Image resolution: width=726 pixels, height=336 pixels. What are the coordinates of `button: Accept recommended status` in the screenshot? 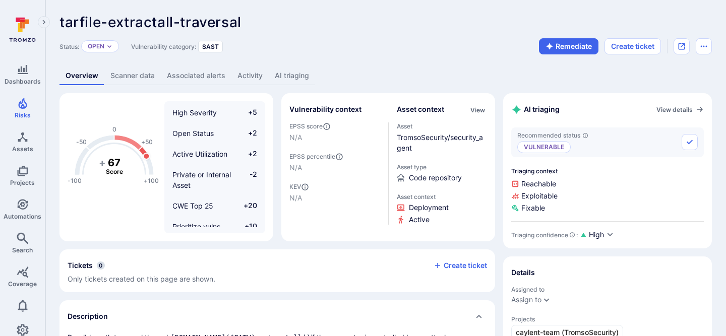 It's located at (689, 142).